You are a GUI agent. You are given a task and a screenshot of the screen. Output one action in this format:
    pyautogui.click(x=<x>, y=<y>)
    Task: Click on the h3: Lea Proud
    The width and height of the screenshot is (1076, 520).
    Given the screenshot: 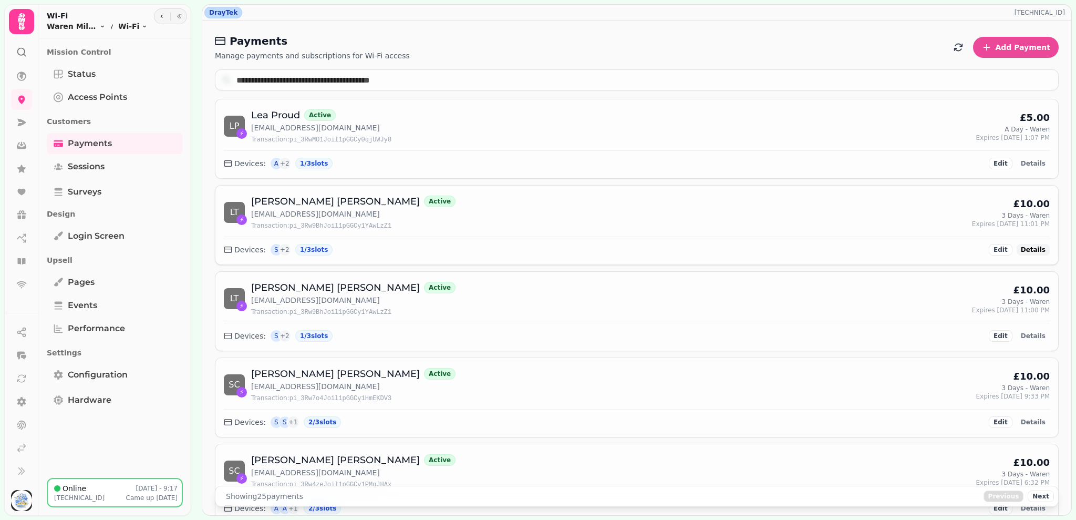 What is the action you would take?
    pyautogui.click(x=275, y=115)
    